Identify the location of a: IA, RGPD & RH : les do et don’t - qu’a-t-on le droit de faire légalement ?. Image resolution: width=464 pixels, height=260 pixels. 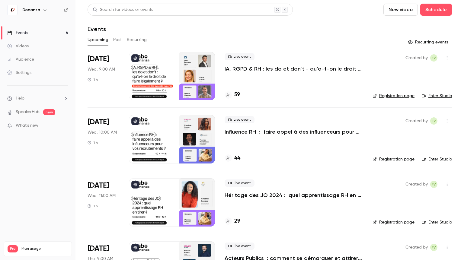
(294, 69).